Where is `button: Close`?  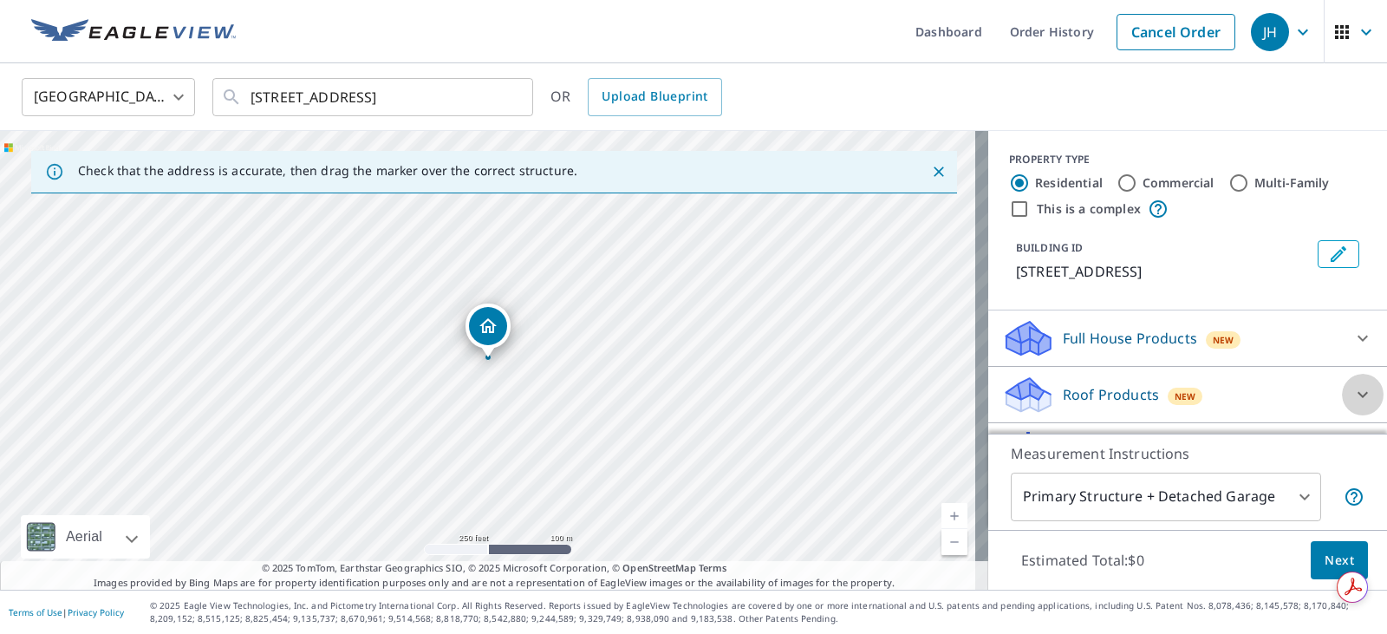
button: Close is located at coordinates (939, 172).